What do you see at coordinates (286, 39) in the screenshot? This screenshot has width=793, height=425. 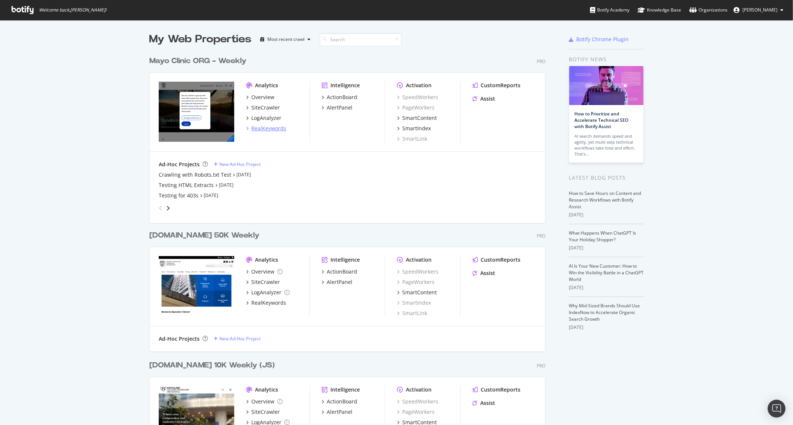 I see `div: Most recent crawl` at bounding box center [286, 39].